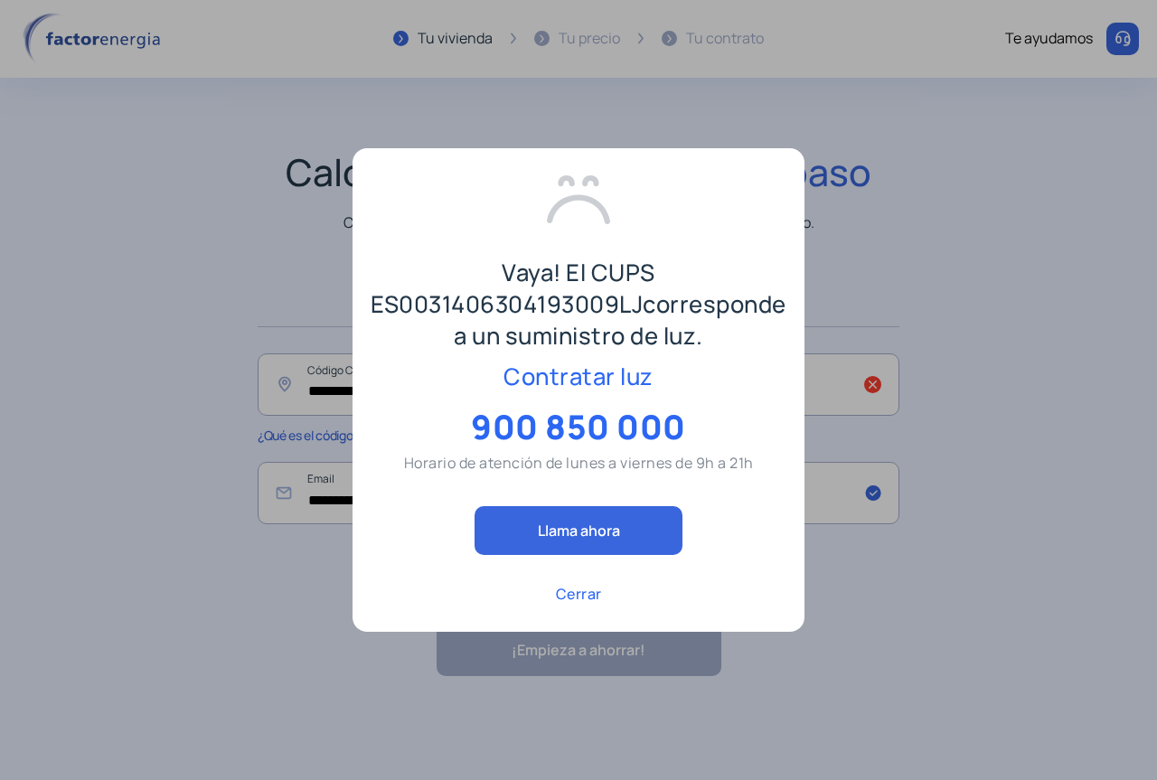  I want to click on p: Cerrar, so click(578, 594).